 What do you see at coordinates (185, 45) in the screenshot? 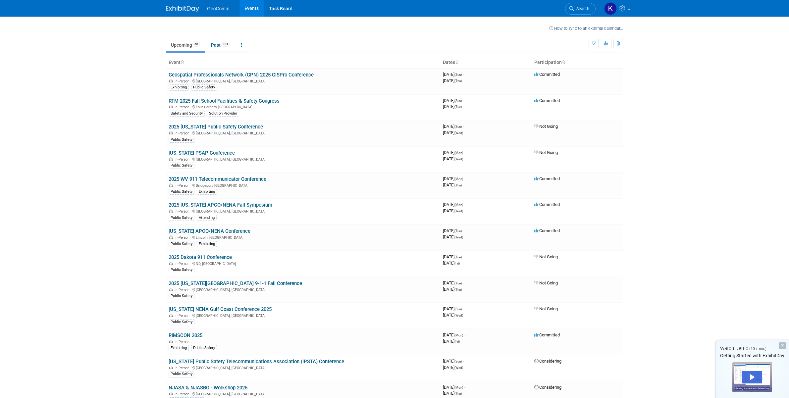
I see `a: Upcoming50` at bounding box center [185, 45].